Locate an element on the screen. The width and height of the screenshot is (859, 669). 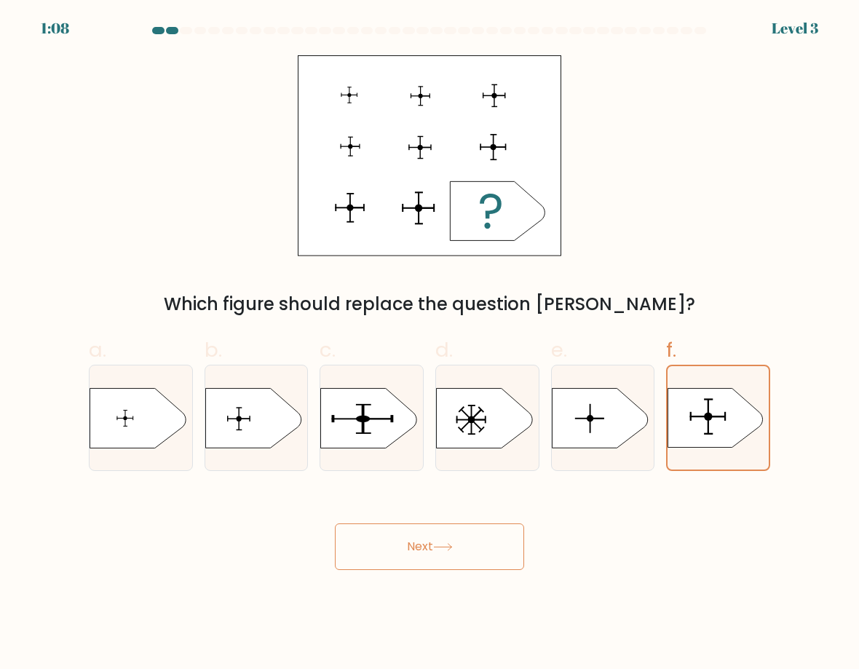
span: a. is located at coordinates (97, 349).